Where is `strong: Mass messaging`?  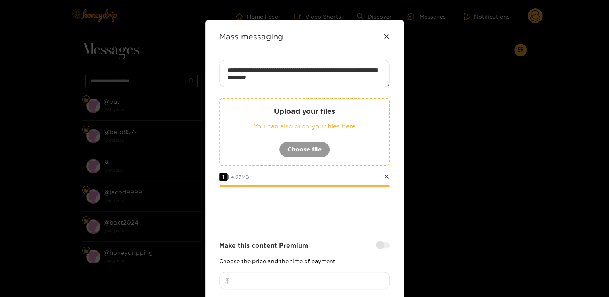
strong: Mass messaging is located at coordinates (251, 36).